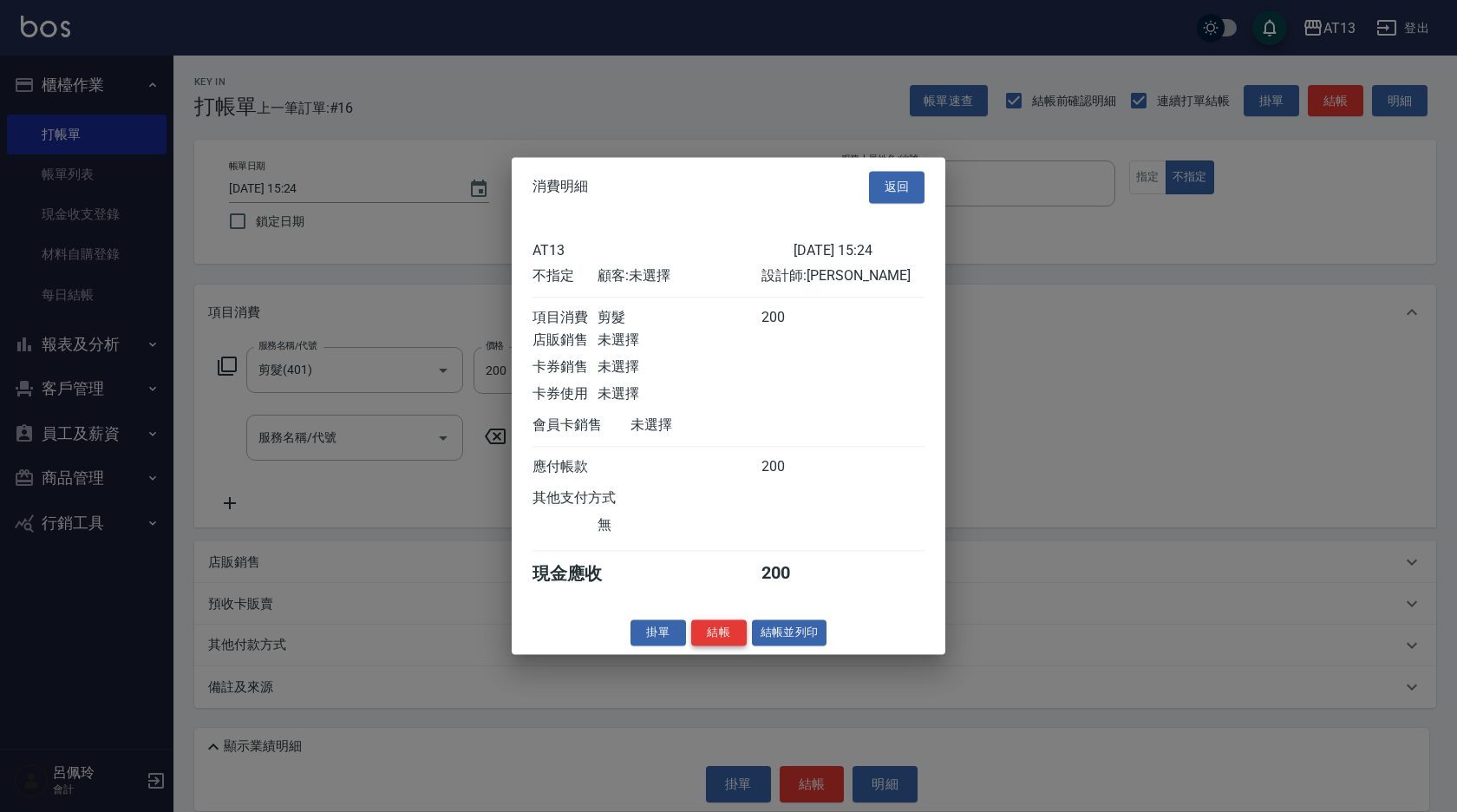 Image resolution: width=1457 pixels, height=812 pixels. I want to click on div: 卡券使用, so click(564, 393).